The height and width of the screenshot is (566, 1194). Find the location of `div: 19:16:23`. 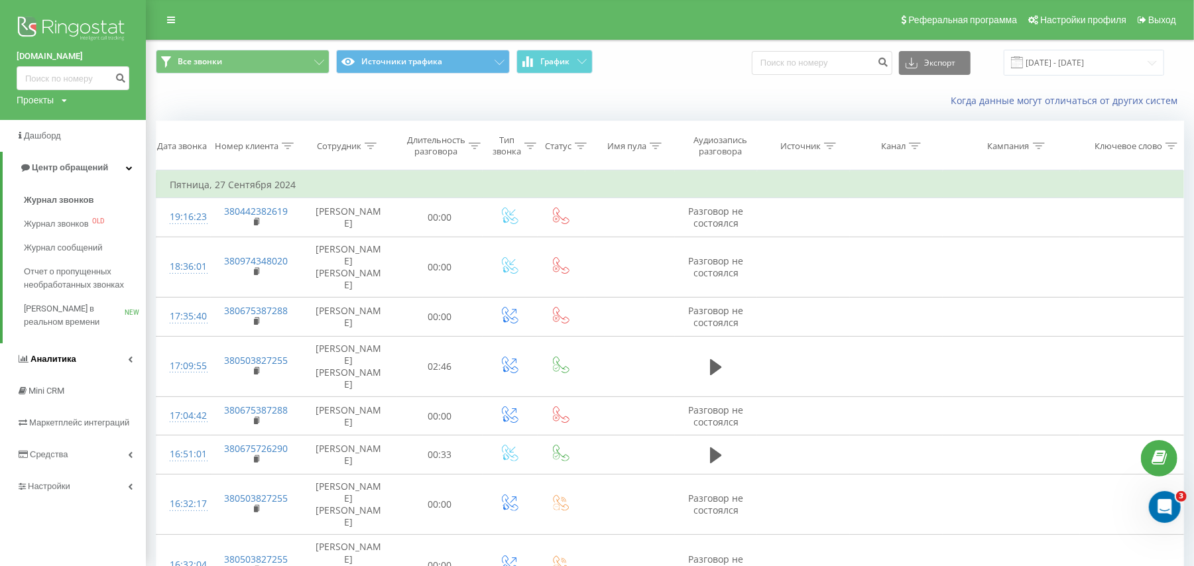

div: 19:16:23 is located at coordinates (184, 217).